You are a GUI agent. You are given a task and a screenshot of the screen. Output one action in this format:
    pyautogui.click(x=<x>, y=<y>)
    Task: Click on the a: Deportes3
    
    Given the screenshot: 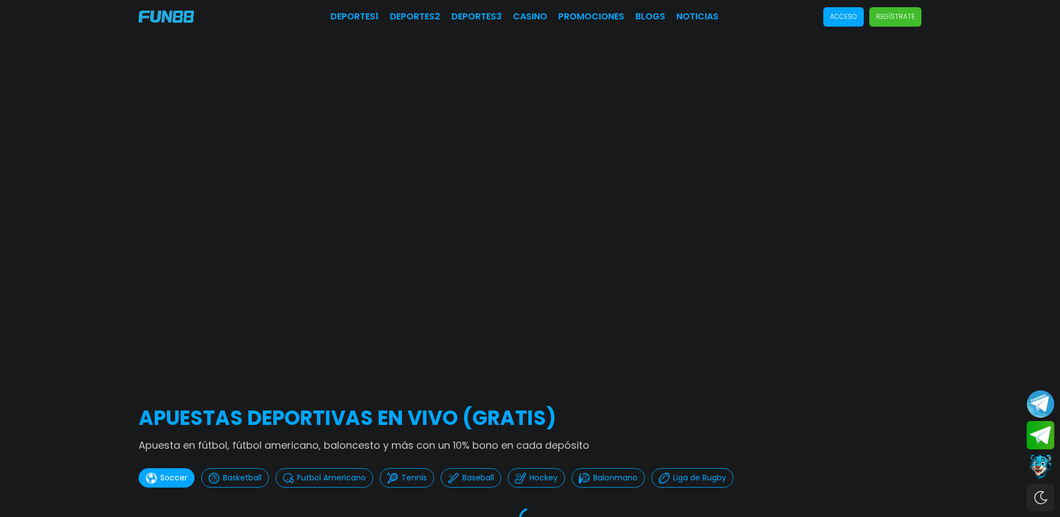 What is the action you would take?
    pyautogui.click(x=476, y=17)
    